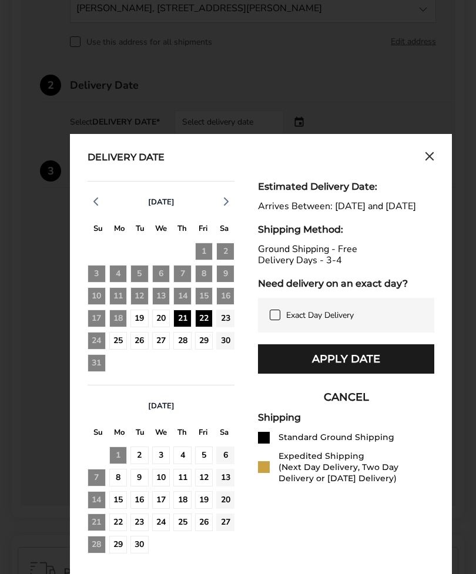 This screenshot has width=476, height=574. Describe the element at coordinates (346, 283) in the screenshot. I see `div: Need delivery on an exact day?` at that location.